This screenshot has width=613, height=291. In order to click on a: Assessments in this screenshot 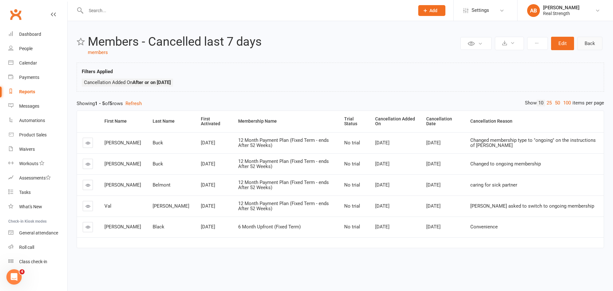, I will do `click(38, 178)`.